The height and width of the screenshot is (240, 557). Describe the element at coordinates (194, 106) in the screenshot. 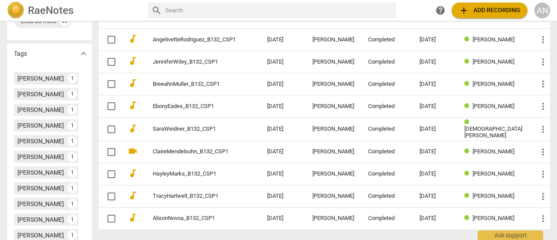

I see `a: EbonyEades_B132_CSP1` at that location.